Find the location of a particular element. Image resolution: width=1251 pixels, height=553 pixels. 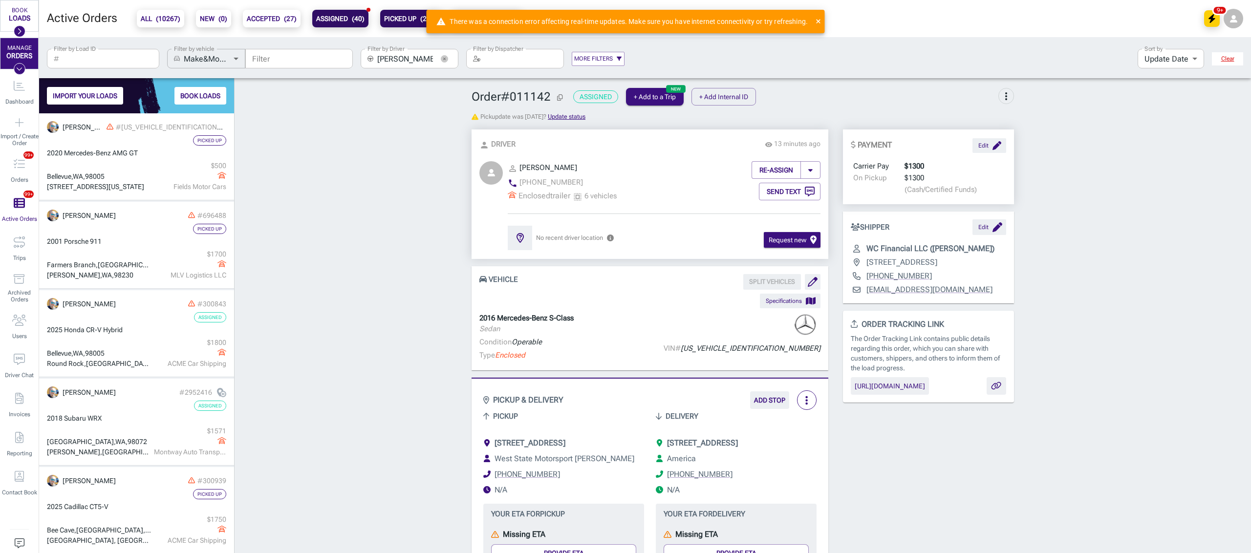

strong: PICKUP & DELIVERY is located at coordinates (528, 400).